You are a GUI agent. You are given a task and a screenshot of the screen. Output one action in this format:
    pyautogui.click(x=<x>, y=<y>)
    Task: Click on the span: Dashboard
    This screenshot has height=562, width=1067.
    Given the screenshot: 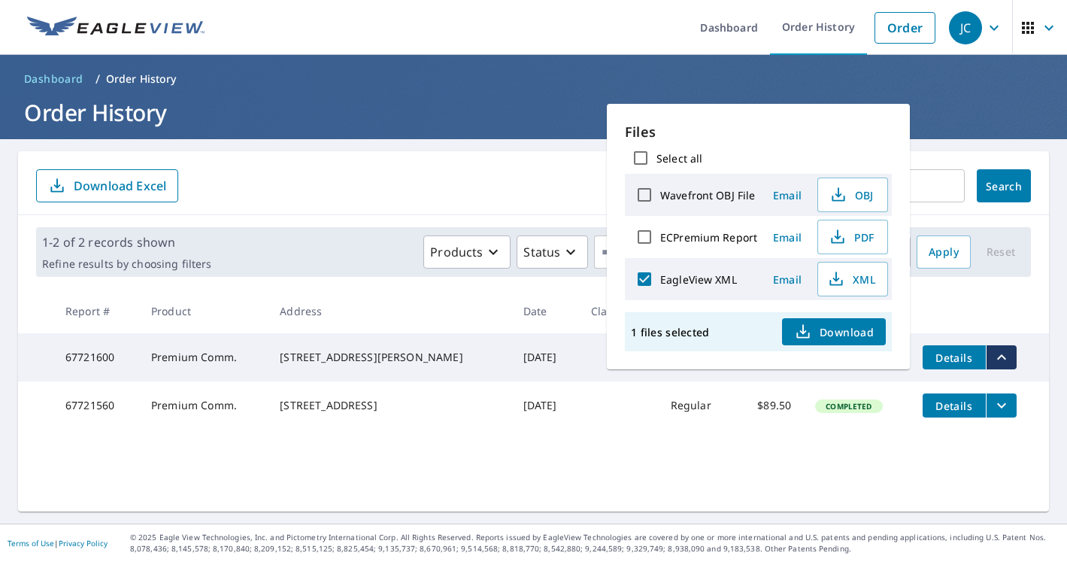 What is the action you would take?
    pyautogui.click(x=53, y=79)
    